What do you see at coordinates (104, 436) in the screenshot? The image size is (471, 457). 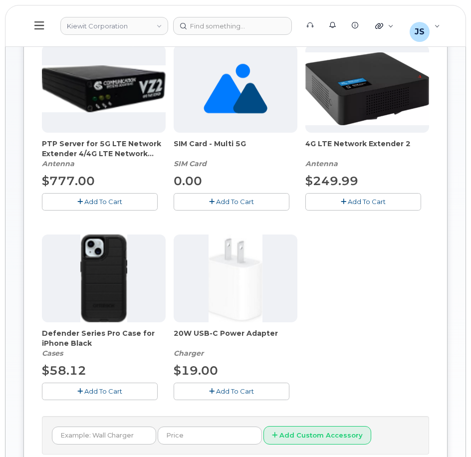 I see `input: Example: Wall Charger` at bounding box center [104, 436].